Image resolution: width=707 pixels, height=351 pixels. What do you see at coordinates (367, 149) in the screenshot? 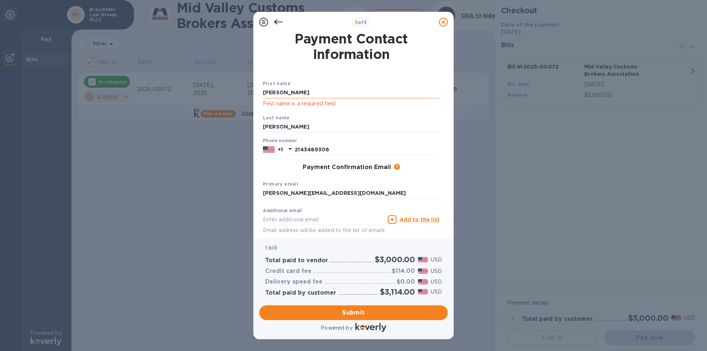
I see `input: Enter your phone number` at bounding box center [367, 149].